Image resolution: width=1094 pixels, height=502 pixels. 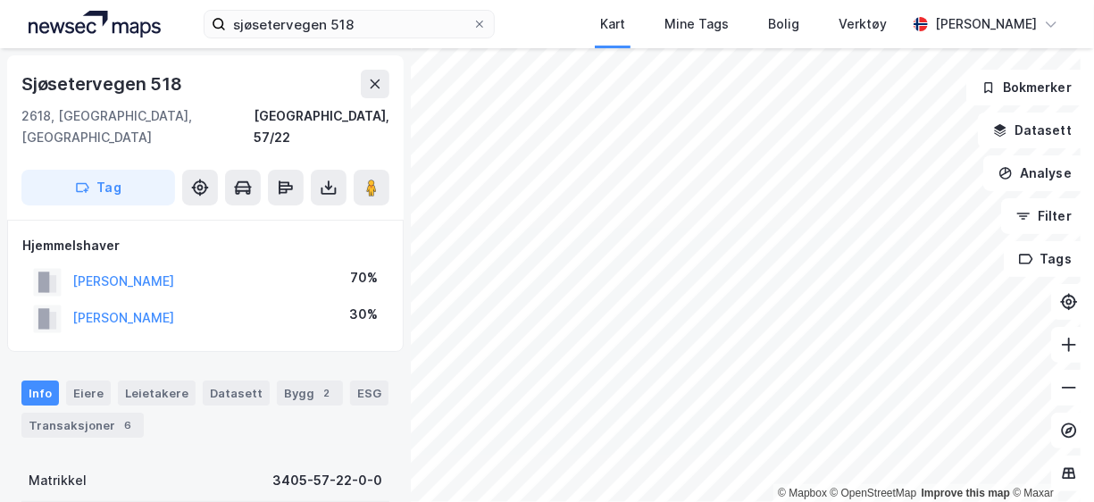 I want to click on a: Mapbox, so click(x=802, y=493).